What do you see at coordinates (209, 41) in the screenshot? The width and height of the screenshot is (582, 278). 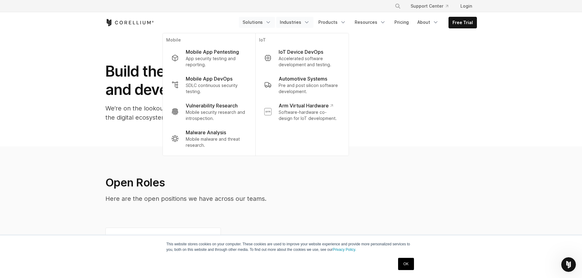 I see `p: Mobile` at bounding box center [209, 41].